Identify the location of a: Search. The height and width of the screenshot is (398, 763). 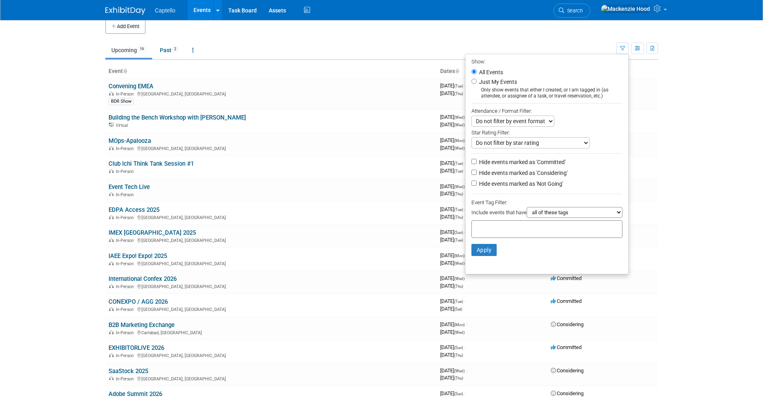
(572, 10).